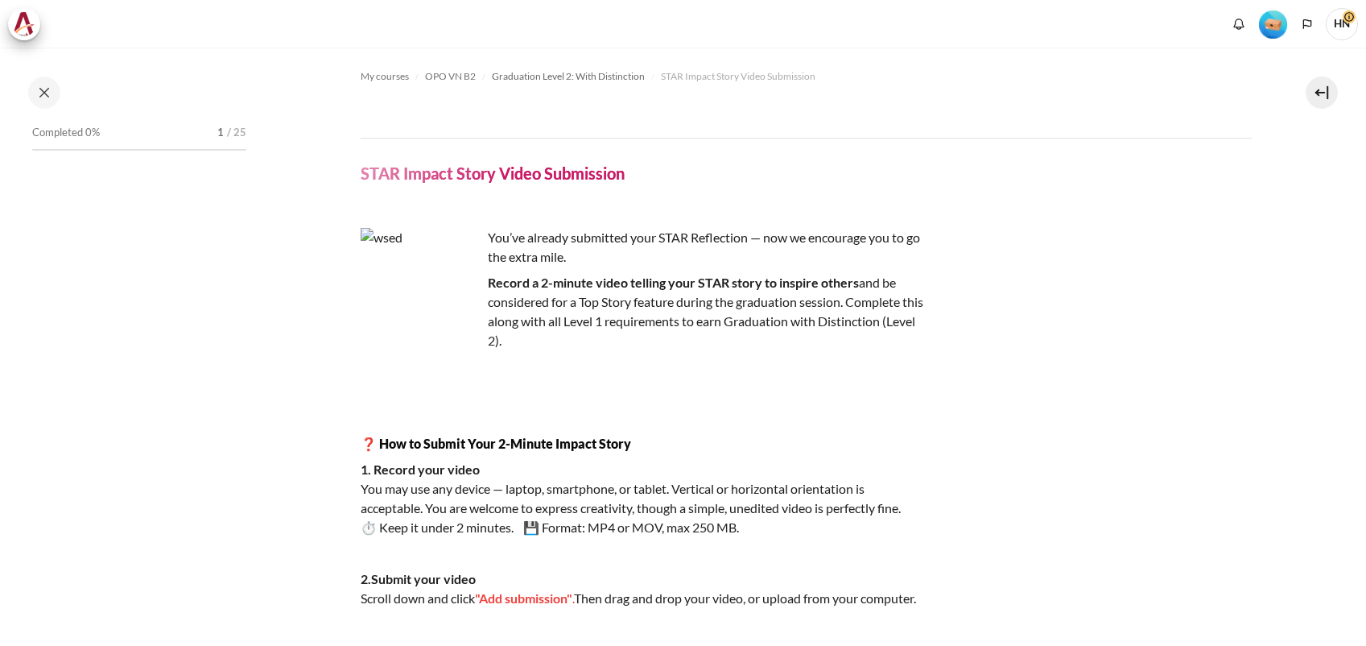 This screenshot has height=646, width=1366. Describe the element at coordinates (738, 76) in the screenshot. I see `a: STAR Impact Story Video Submission` at that location.